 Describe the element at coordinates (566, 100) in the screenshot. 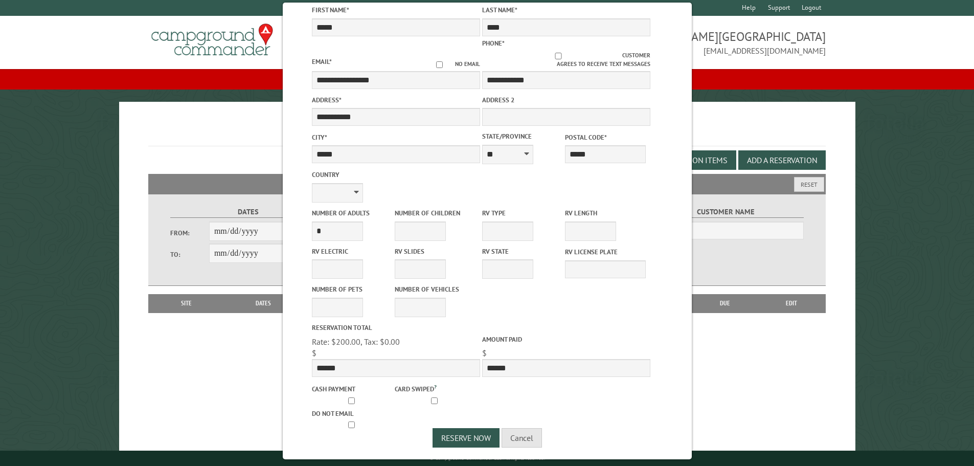

I see `label: Address 2` at that location.